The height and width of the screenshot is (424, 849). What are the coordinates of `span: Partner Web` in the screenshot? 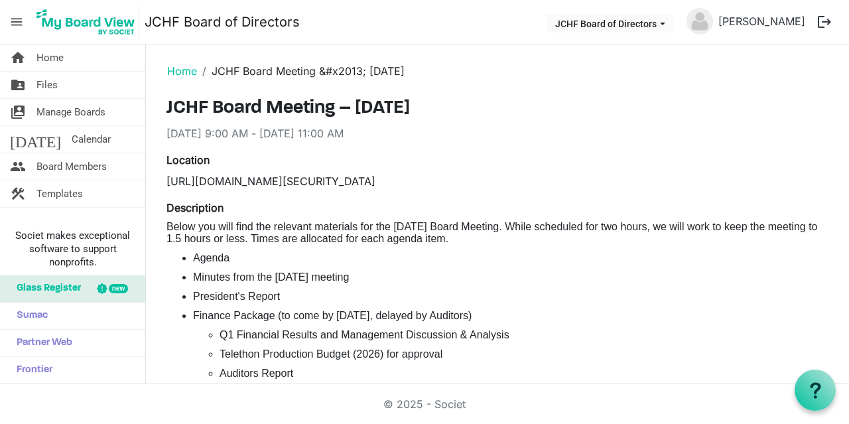 It's located at (41, 343).